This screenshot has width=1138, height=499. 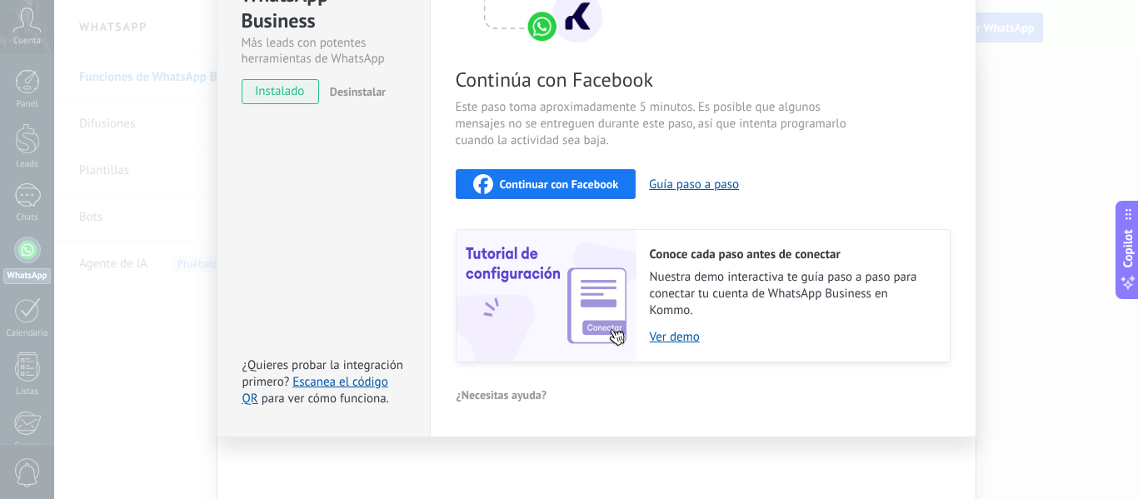 What do you see at coordinates (354, 92) in the screenshot?
I see `button: Desinstalar` at bounding box center [354, 92].